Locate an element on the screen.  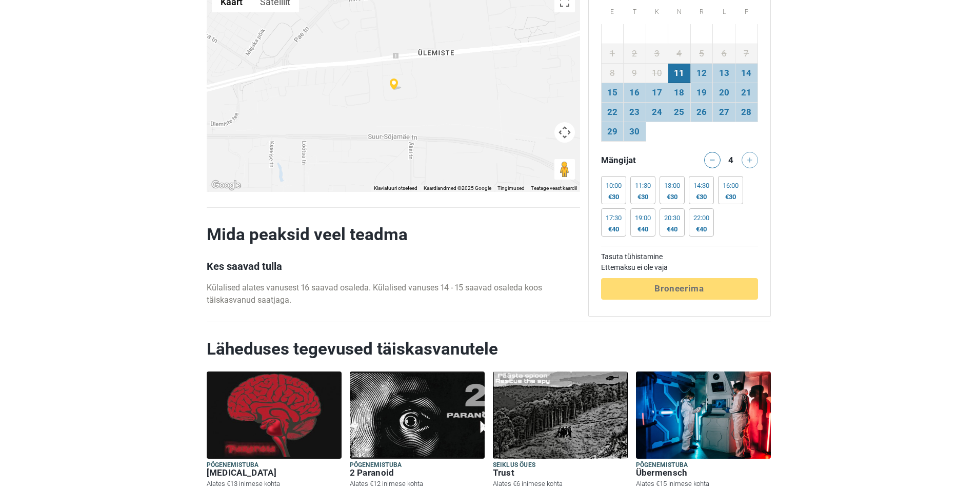
td: 20 is located at coordinates (724, 93).